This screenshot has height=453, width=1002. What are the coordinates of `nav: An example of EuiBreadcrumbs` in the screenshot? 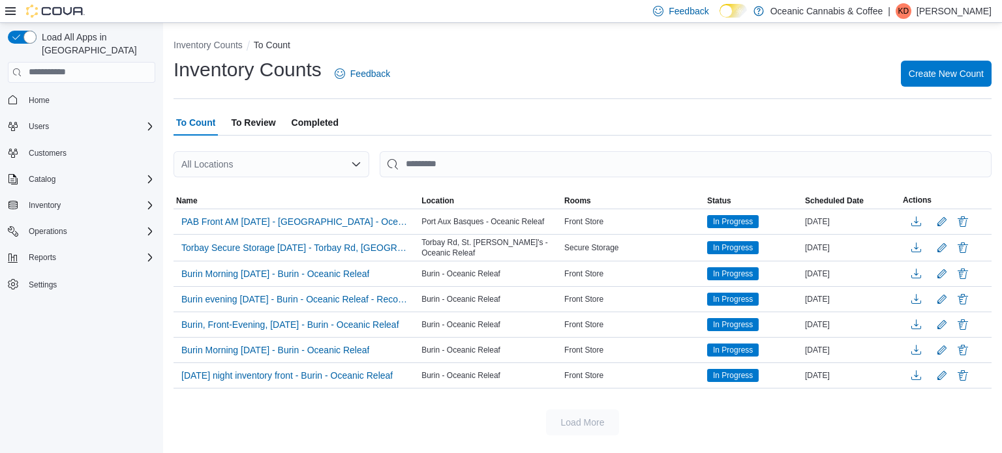 It's located at (583, 46).